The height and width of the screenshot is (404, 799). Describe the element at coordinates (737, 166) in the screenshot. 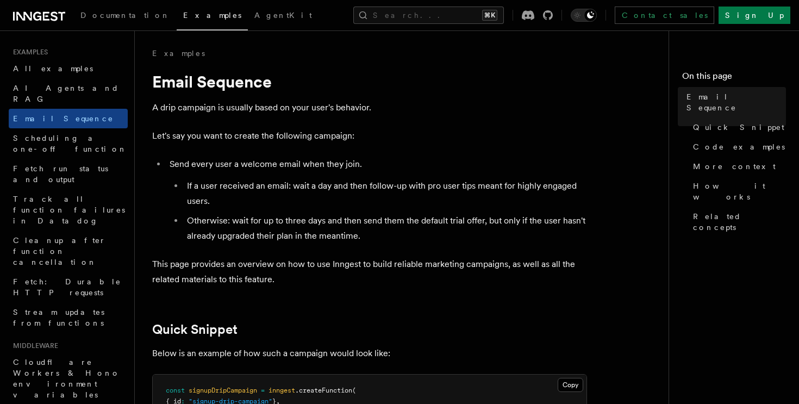

I see `a: More context` at that location.